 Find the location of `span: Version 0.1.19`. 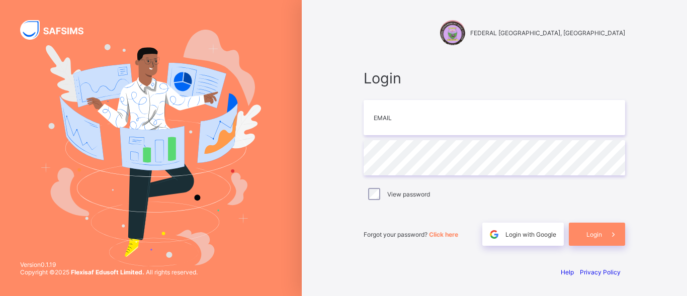

span: Version 0.1.19 is located at coordinates (109, 265).